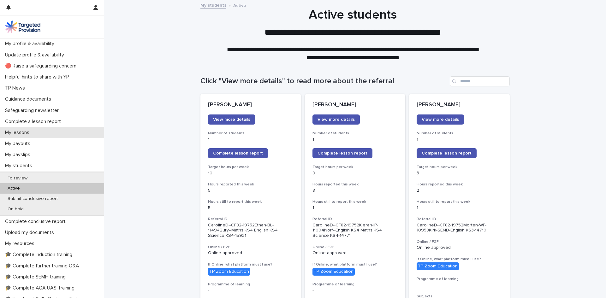  Describe the element at coordinates (459, 191) in the screenshot. I see `p: 2` at that location.